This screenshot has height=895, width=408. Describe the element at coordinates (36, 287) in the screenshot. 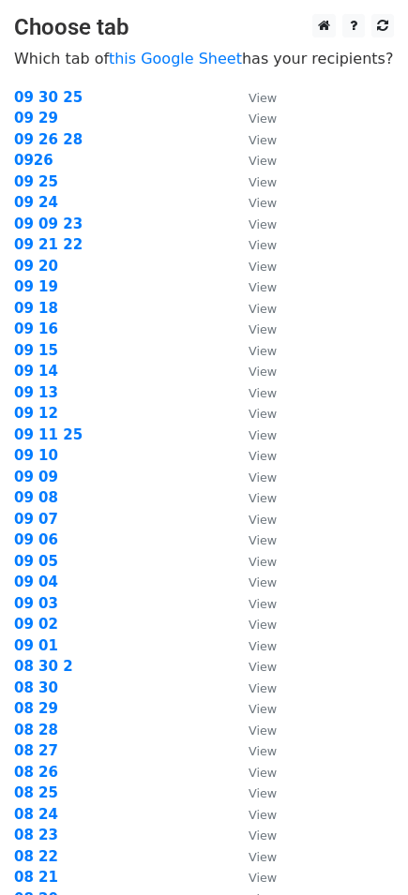

I see `a: 09 19` at that location.